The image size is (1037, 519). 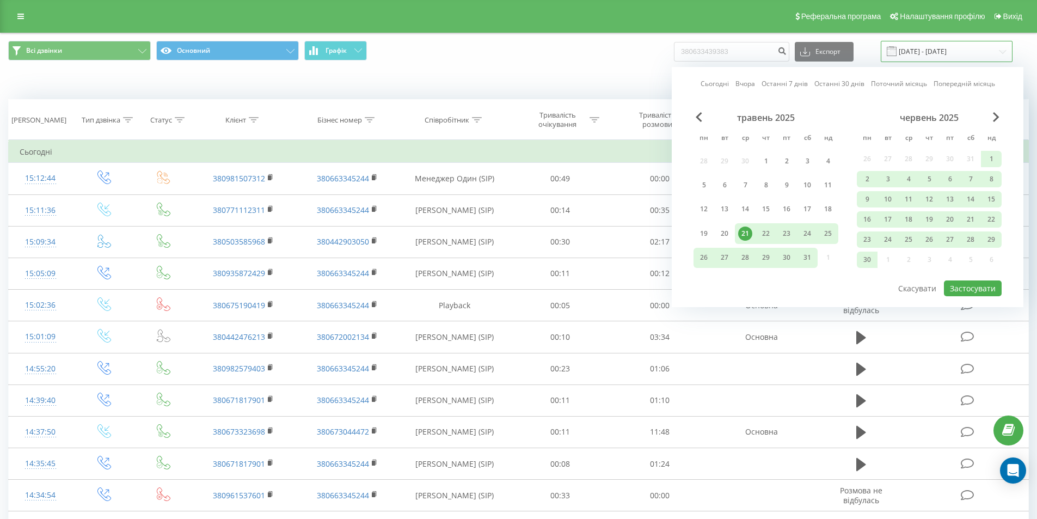 I want to click on td: 03:34, so click(x=660, y=337).